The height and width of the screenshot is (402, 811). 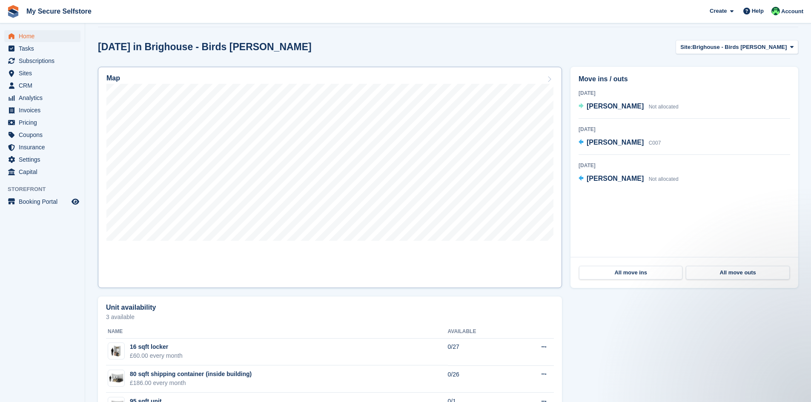 What do you see at coordinates (191, 374) in the screenshot?
I see `div: 80 sqft shipping container (inside building)` at bounding box center [191, 374].